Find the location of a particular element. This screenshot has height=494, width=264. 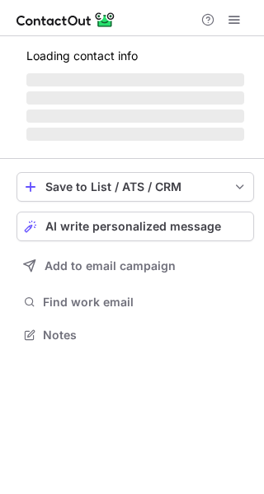

div: Save to List / ATS / CRM is located at coordinates (135, 187).